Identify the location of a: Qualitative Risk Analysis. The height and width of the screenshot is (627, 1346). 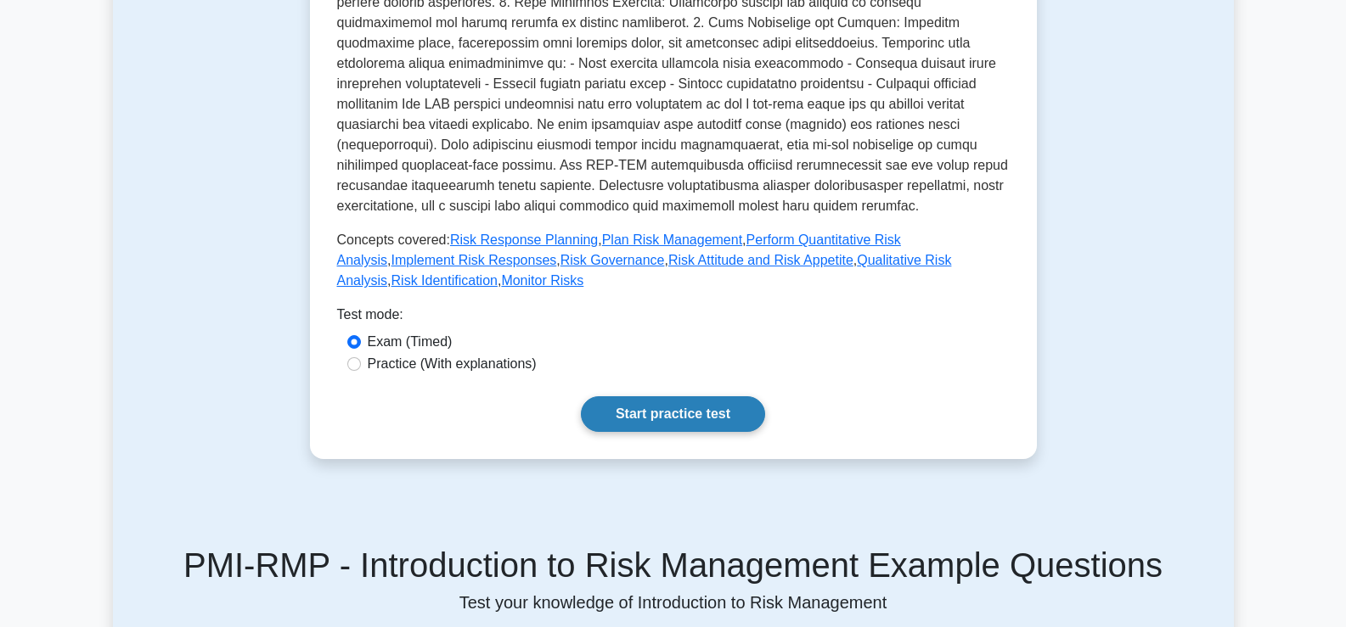
(644, 270).